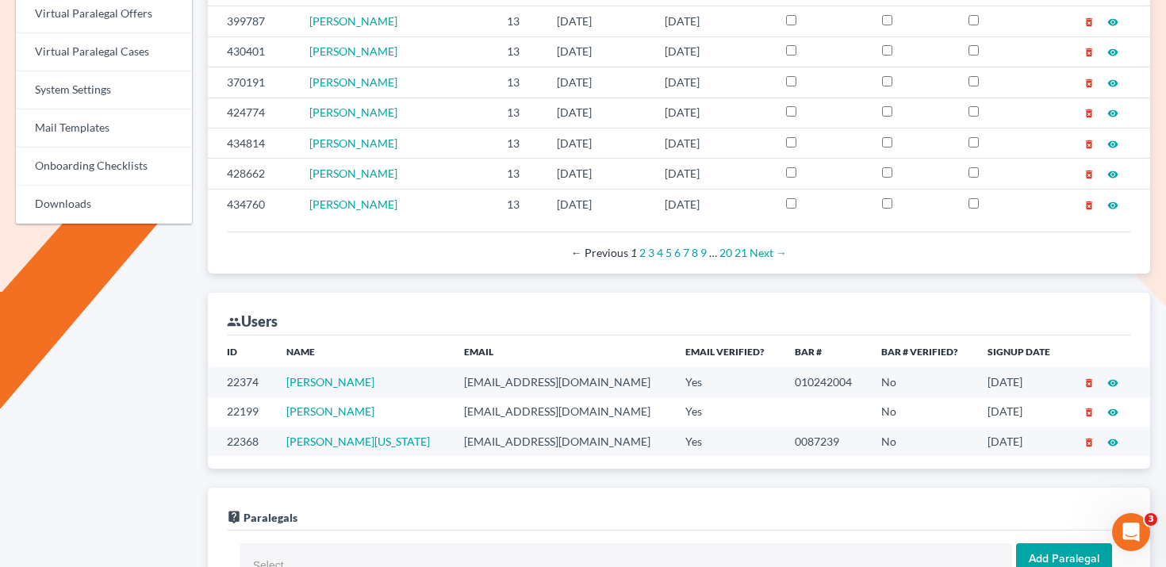 The height and width of the screenshot is (567, 1166). I want to click on a: Virtual Paralegal Cases, so click(104, 52).